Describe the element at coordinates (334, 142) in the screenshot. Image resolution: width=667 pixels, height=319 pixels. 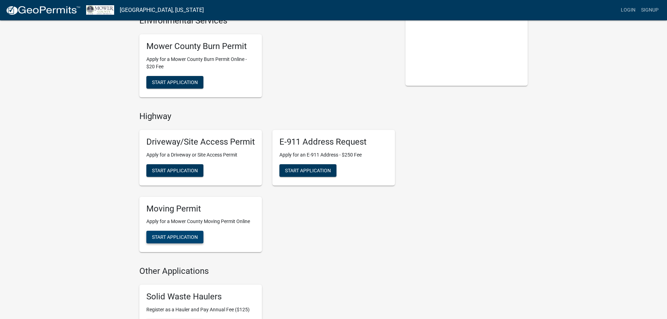
I see `h5: E-911 Address Request` at that location.